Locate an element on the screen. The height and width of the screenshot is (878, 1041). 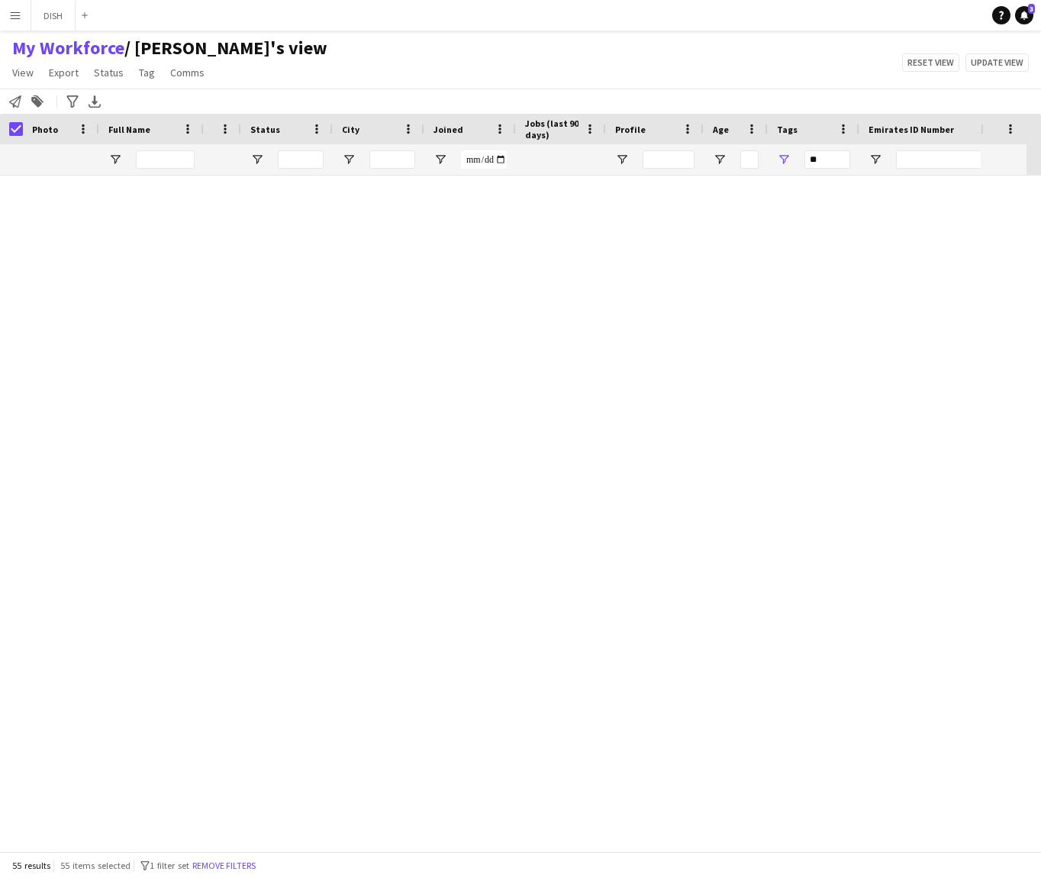
app-action-btn: Notify workforce is located at coordinates (15, 102).